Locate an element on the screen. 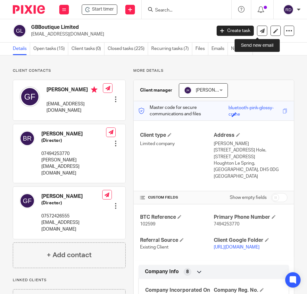 The height and width of the screenshot is (294, 307). span: Existing Client is located at coordinates (154, 248).